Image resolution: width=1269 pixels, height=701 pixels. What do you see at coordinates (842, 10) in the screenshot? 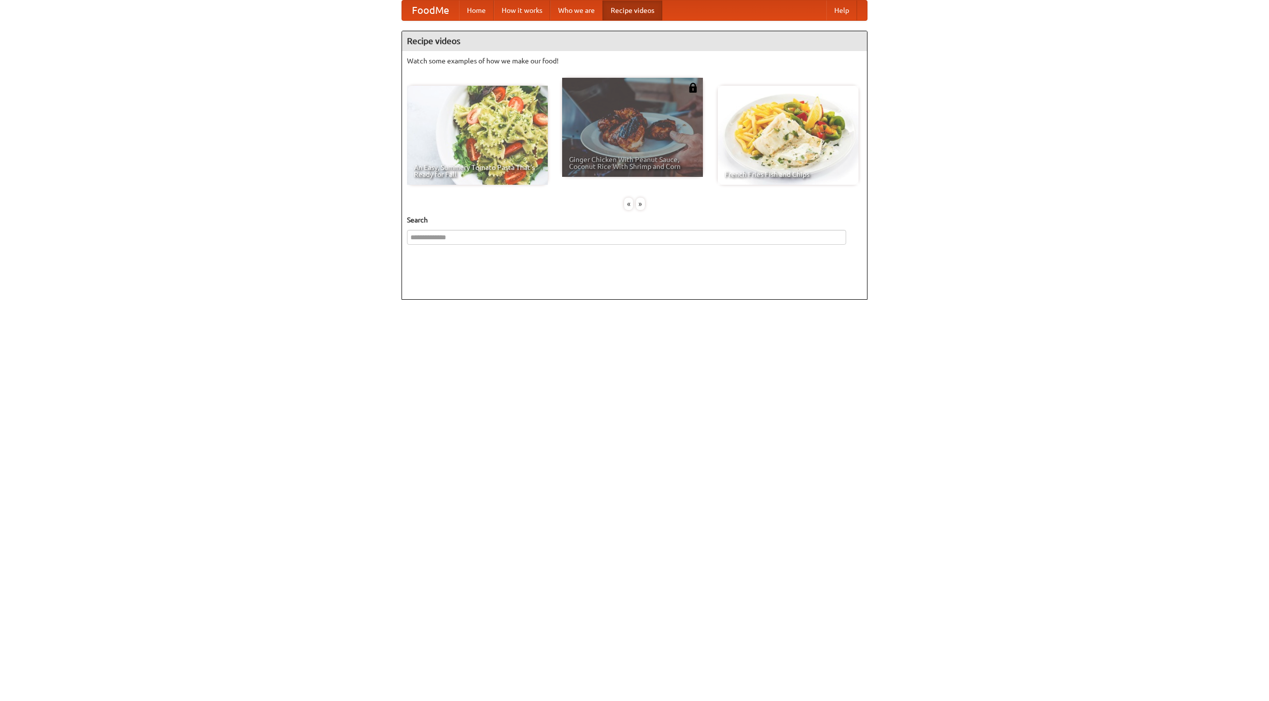
I see `a: Help` at bounding box center [842, 10].